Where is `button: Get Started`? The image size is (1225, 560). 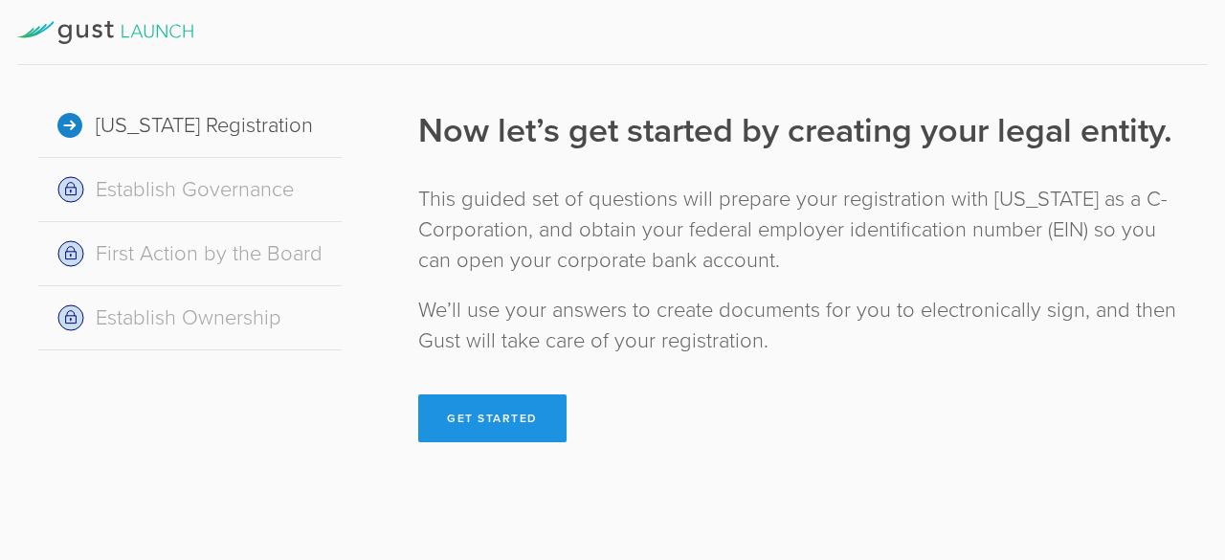
button: Get Started is located at coordinates (492, 418).